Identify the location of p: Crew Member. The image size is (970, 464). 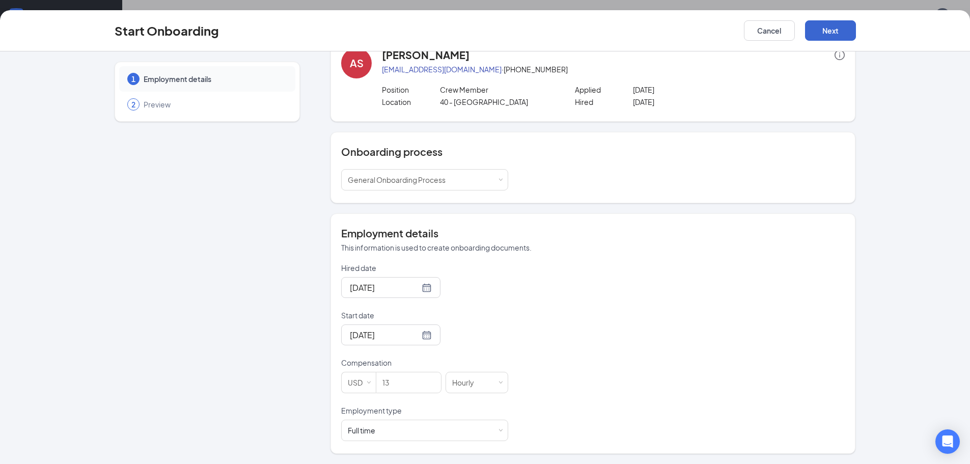
(497, 90).